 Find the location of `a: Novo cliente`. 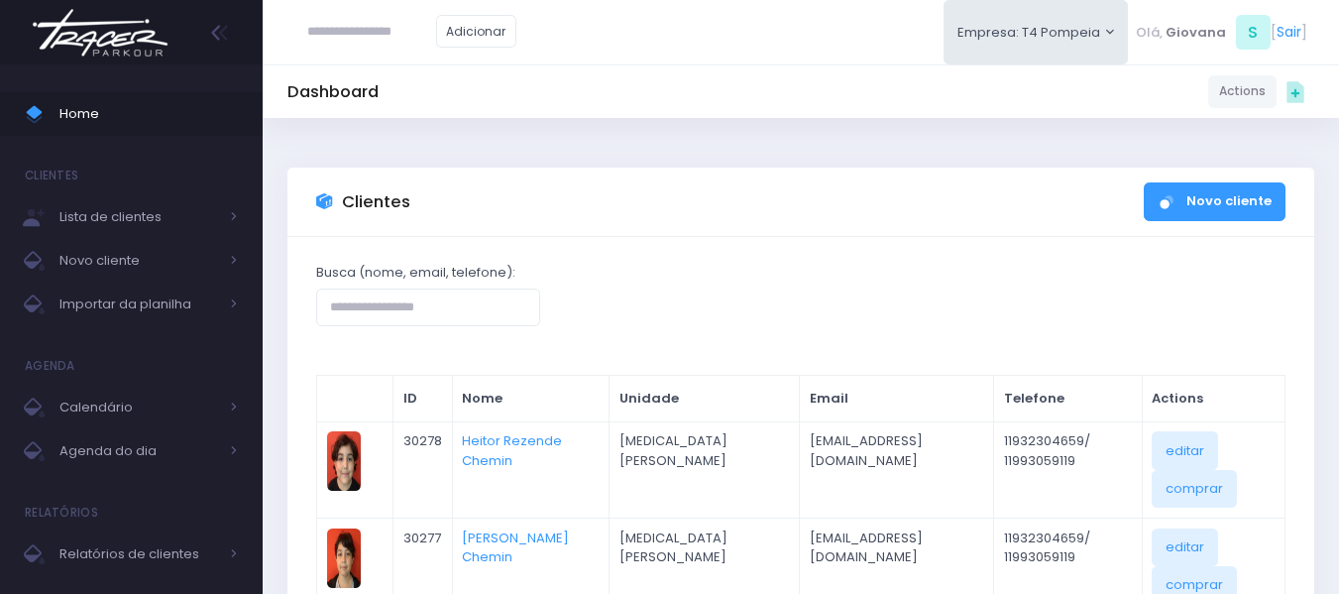

a: Novo cliente is located at coordinates (1214, 201).